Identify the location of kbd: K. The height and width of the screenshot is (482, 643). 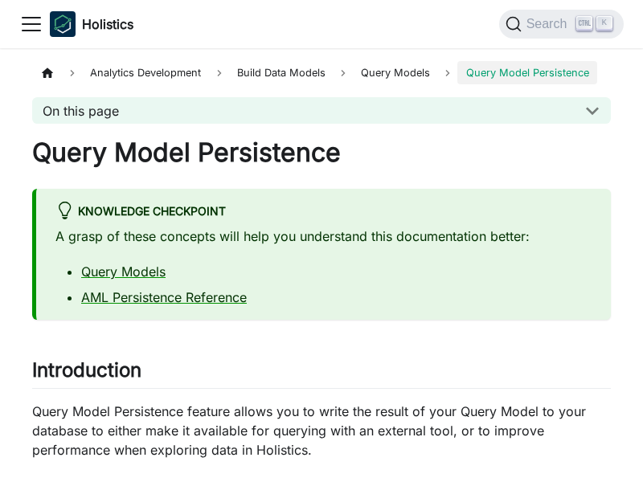
(604, 23).